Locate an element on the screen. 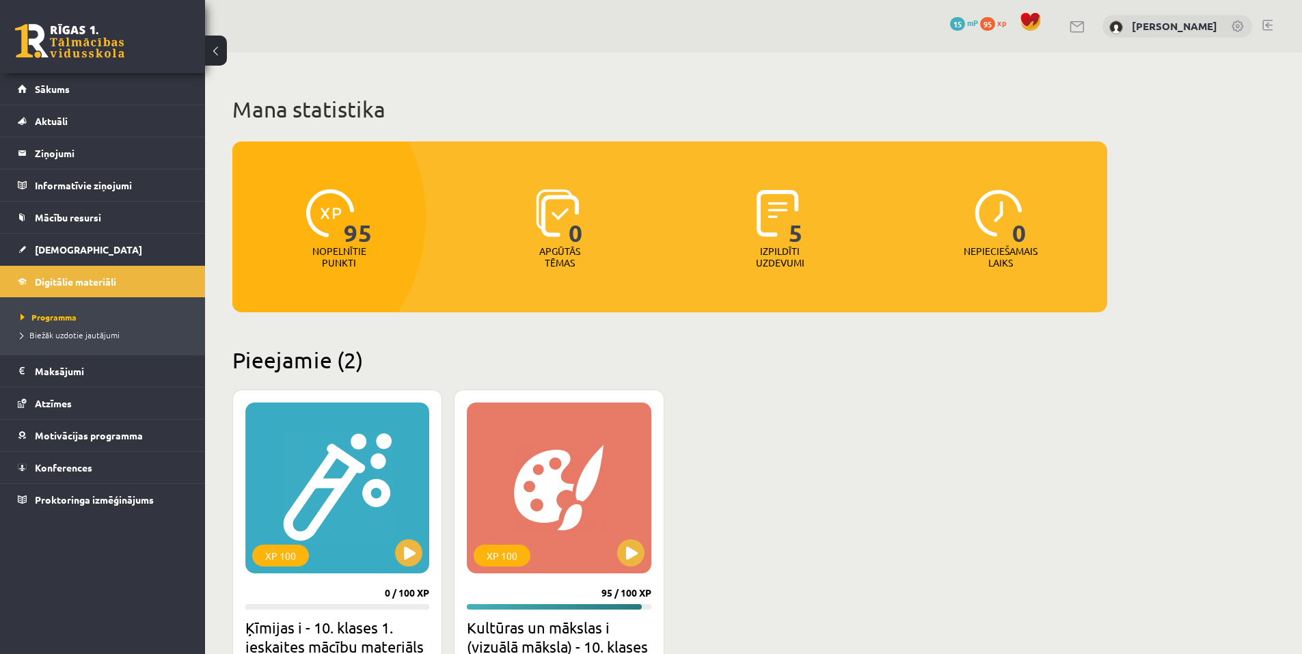  span: Atzīmes is located at coordinates (53, 403).